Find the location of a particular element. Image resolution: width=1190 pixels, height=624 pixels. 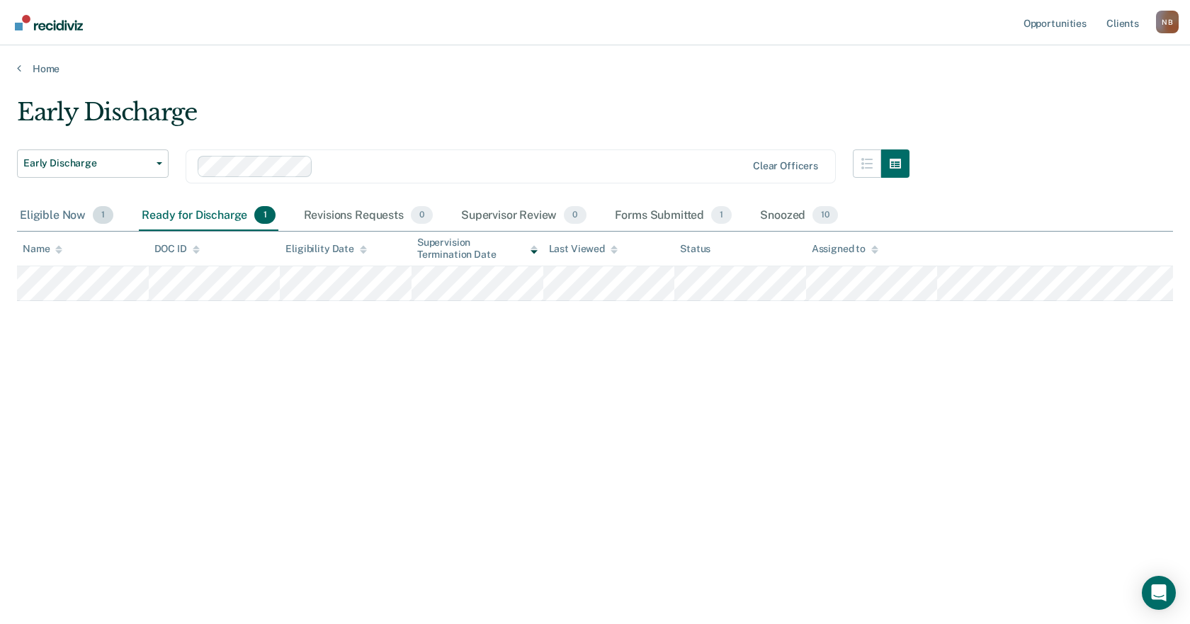

div: Snoozed10 is located at coordinates (799, 216).